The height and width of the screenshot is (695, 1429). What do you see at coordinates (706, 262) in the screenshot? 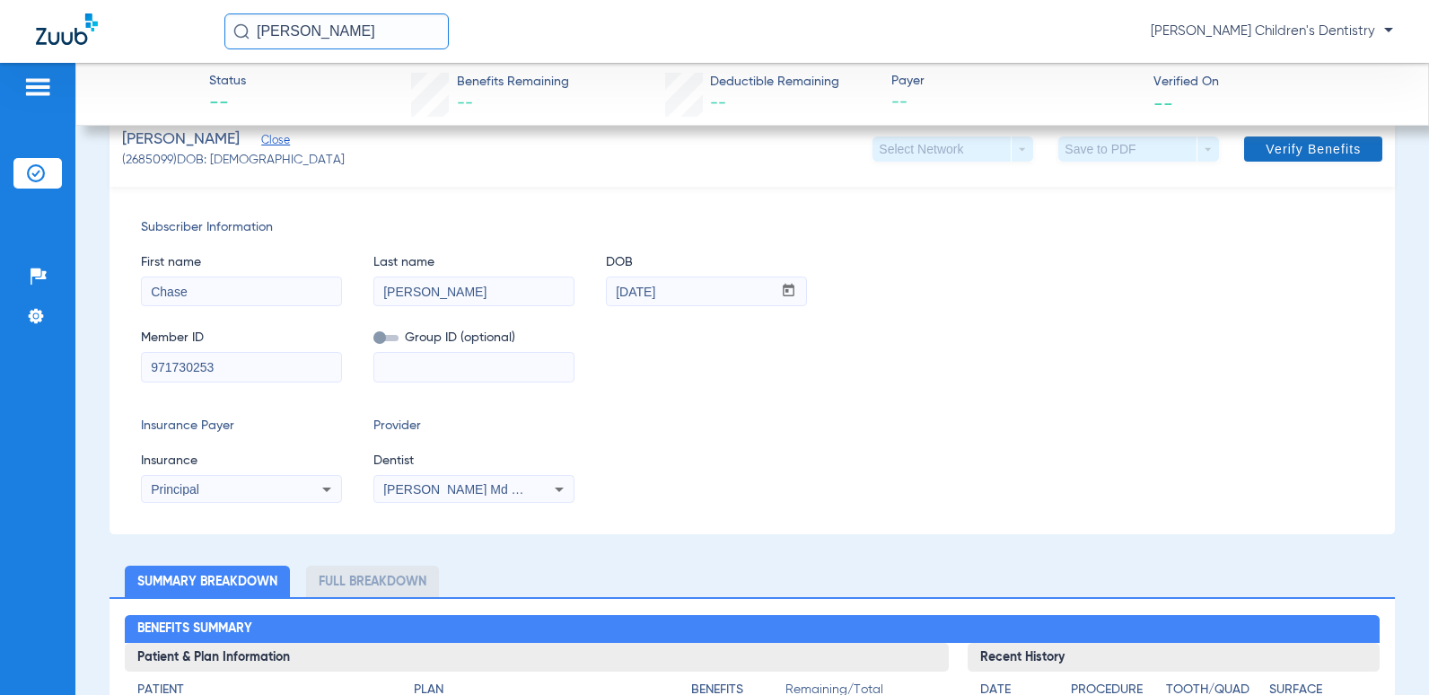
I see `span: DOB` at bounding box center [706, 262].